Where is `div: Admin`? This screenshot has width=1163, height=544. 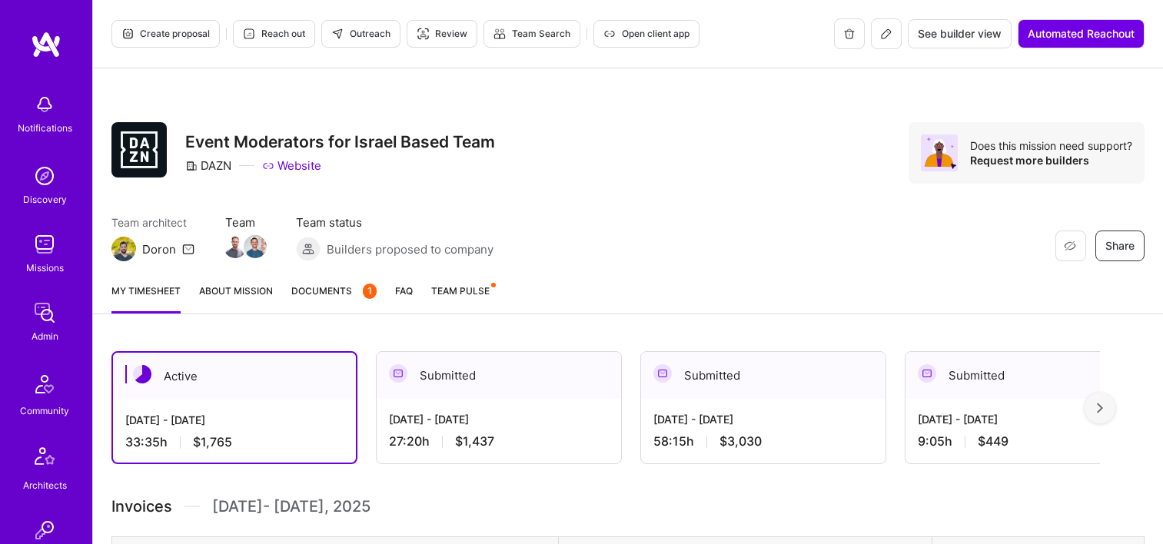 div: Admin is located at coordinates (45, 336).